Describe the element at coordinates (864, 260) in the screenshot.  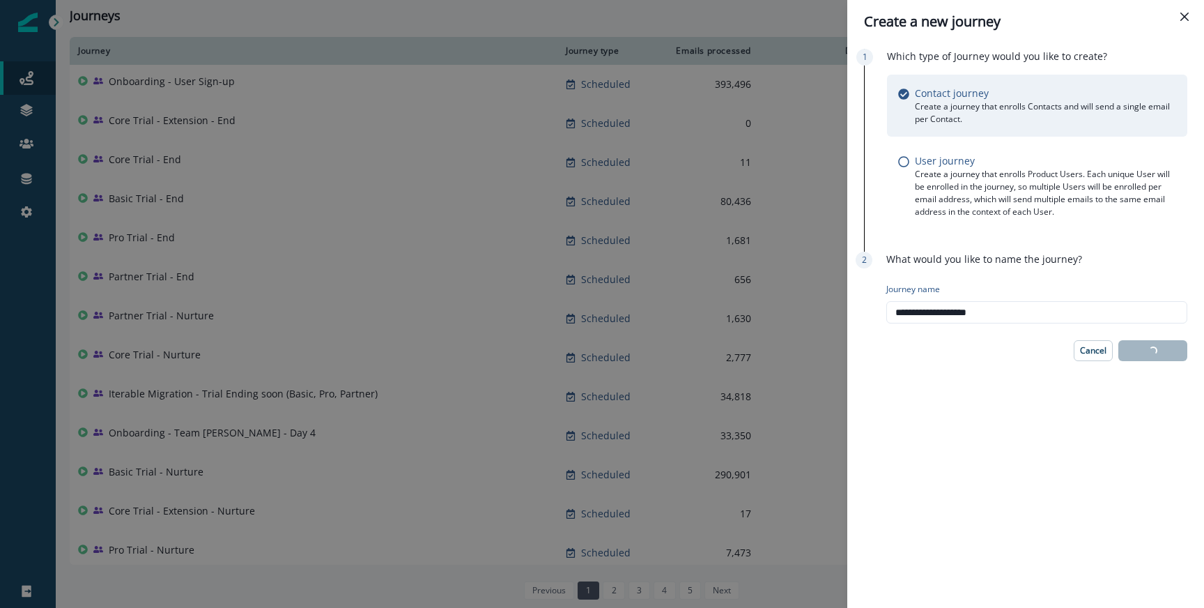
I see `p: 2` at that location.